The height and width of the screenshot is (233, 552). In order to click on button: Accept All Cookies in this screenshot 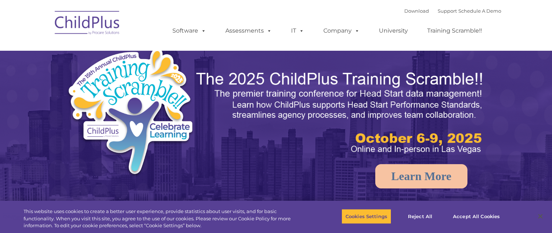, I will do `click(476, 217)`.